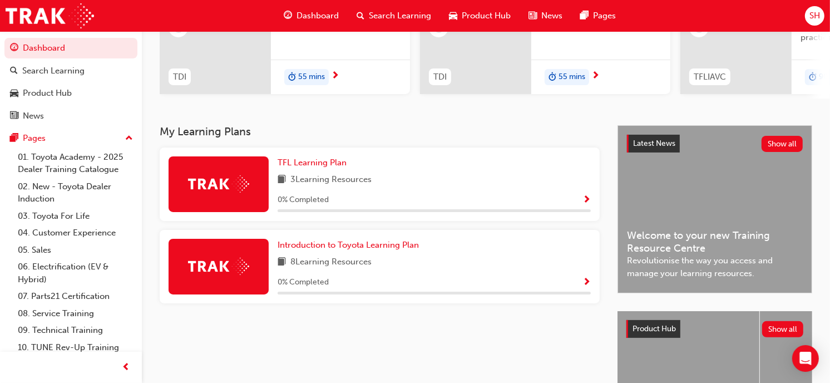 The height and width of the screenshot is (383, 830). What do you see at coordinates (75, 273) in the screenshot?
I see `a: 06. Electrification (EV & Hybrid)` at bounding box center [75, 273].